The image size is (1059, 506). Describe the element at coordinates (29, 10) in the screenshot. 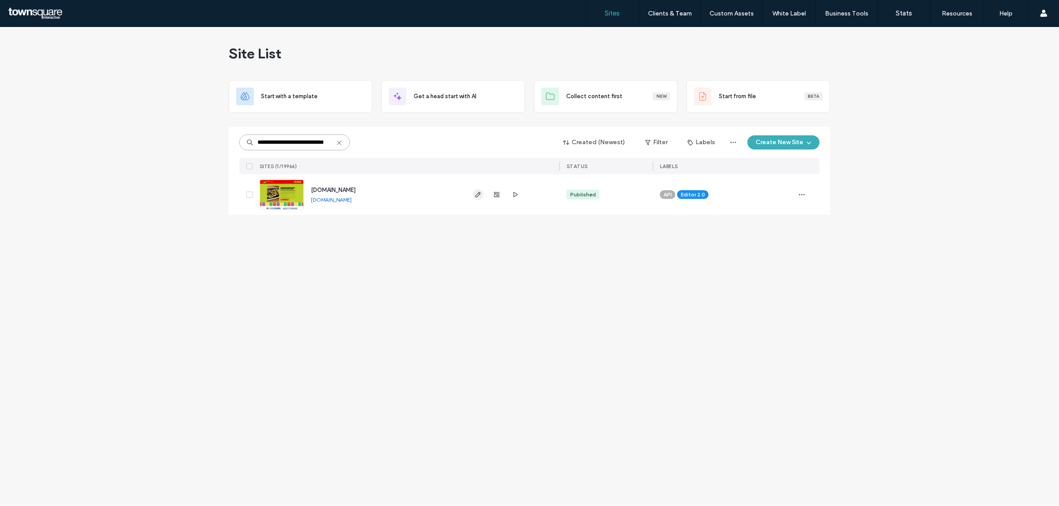

I see `span: Help` at that location.